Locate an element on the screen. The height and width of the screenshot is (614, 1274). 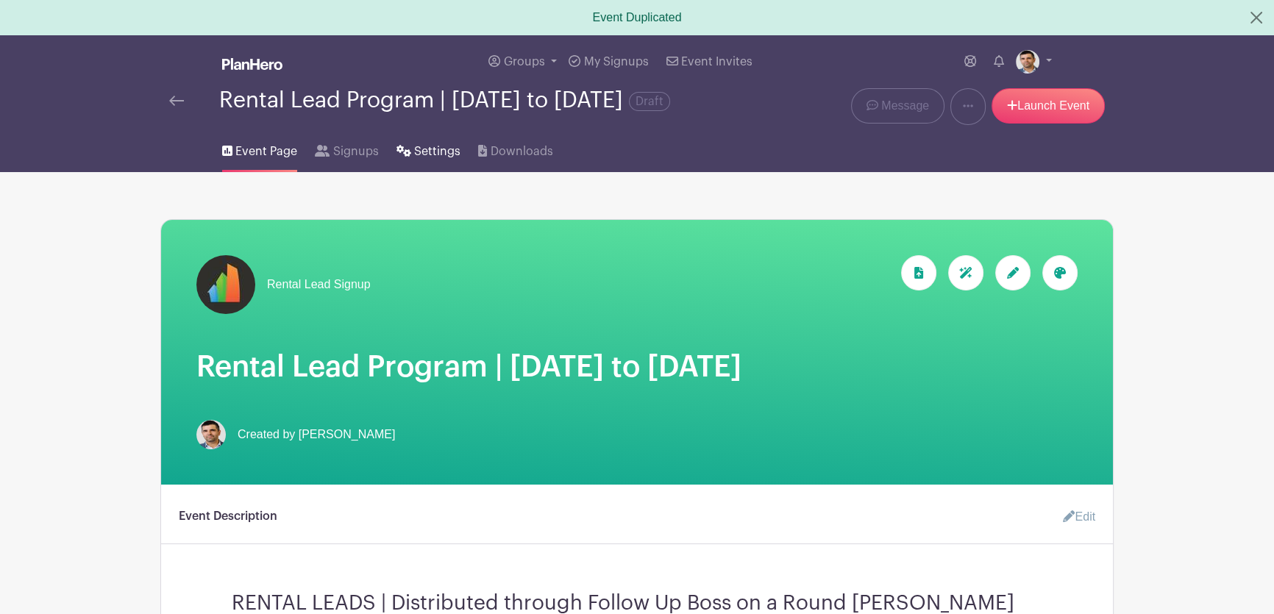
img: back-arrow-29a5d9b10d5bd6ae65dc969a981735edf675c4d7a1fe02e03b50dbd4ba3cdb55.svg is located at coordinates (177, 101).